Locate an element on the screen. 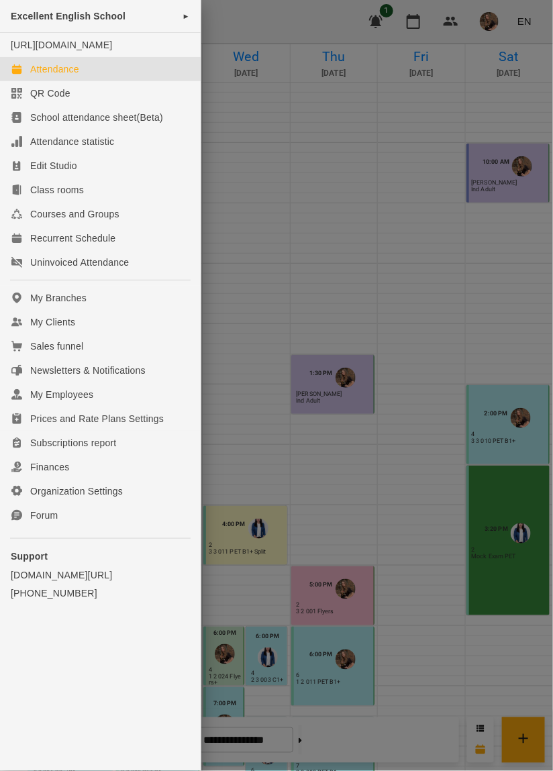  div: Subscriptions report is located at coordinates (73, 443).